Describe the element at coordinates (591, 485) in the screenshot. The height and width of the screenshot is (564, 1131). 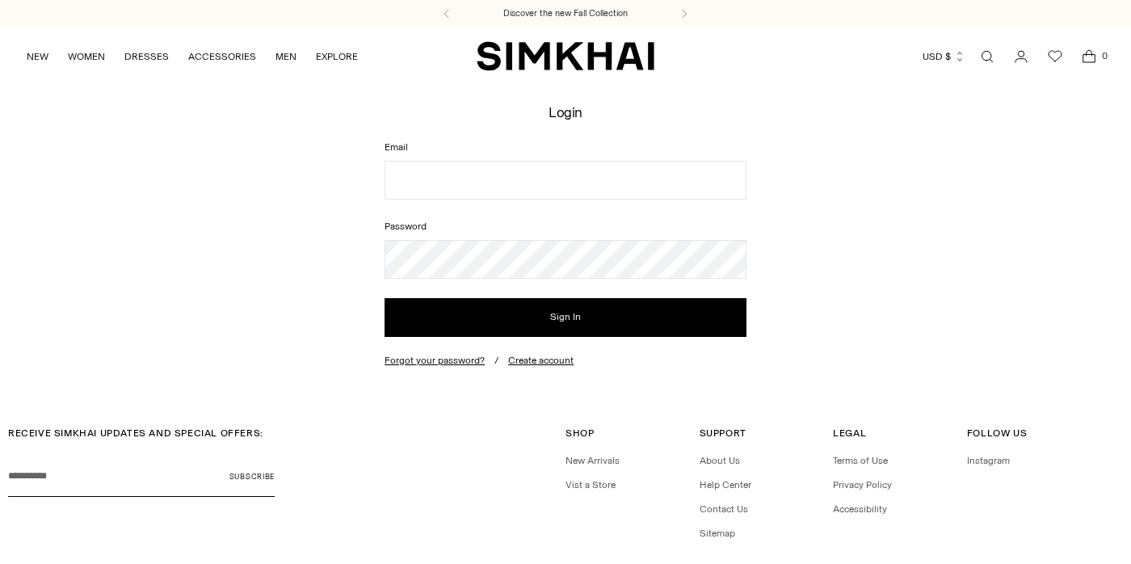
I see `a: Vist a Store` at that location.